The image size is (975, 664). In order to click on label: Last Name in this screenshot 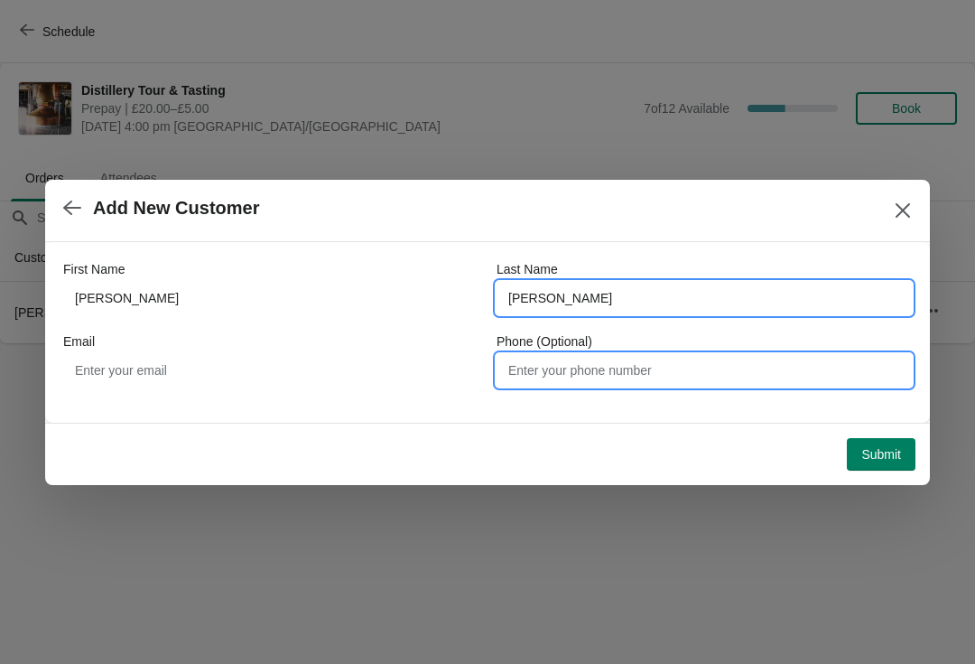, I will do `click(527, 269)`.